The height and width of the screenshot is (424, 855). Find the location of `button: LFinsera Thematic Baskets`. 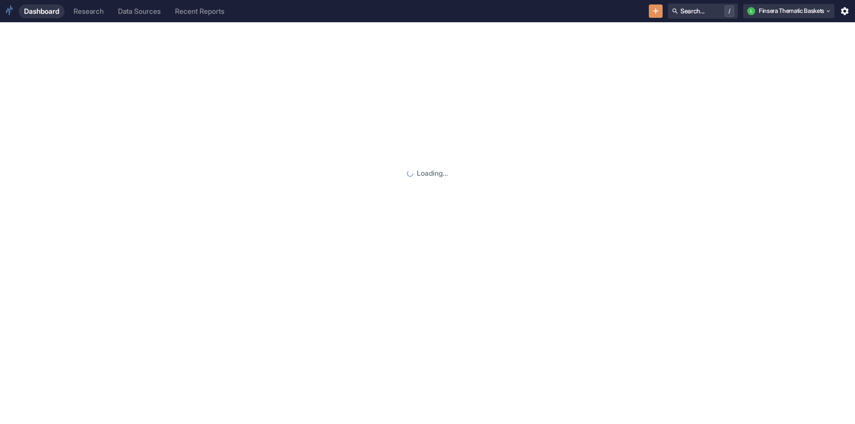

button: LFinsera Thematic Baskets is located at coordinates (788, 11).